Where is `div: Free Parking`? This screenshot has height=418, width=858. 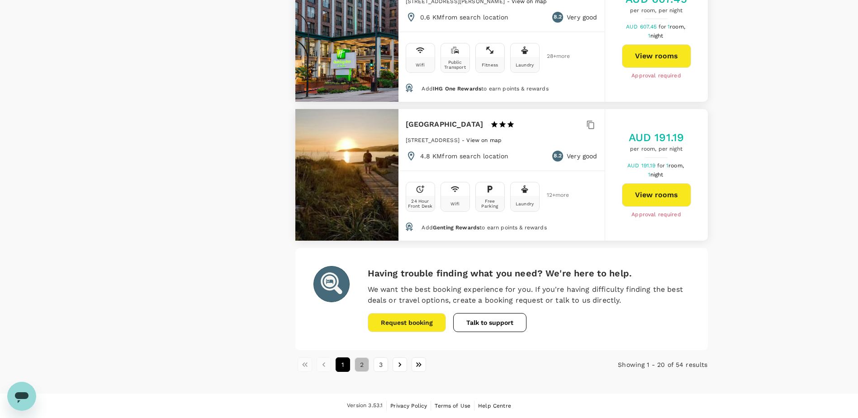
div: Free Parking is located at coordinates (490, 203).